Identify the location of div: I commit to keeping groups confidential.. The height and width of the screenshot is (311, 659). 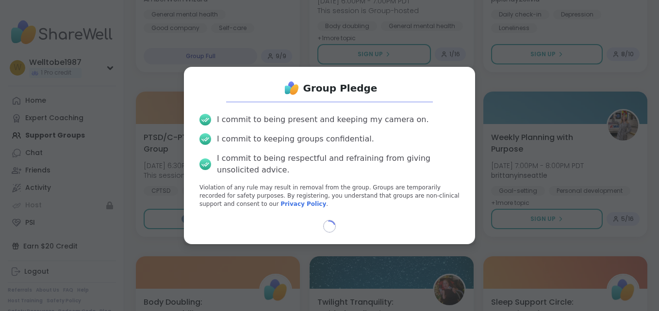
(295, 139).